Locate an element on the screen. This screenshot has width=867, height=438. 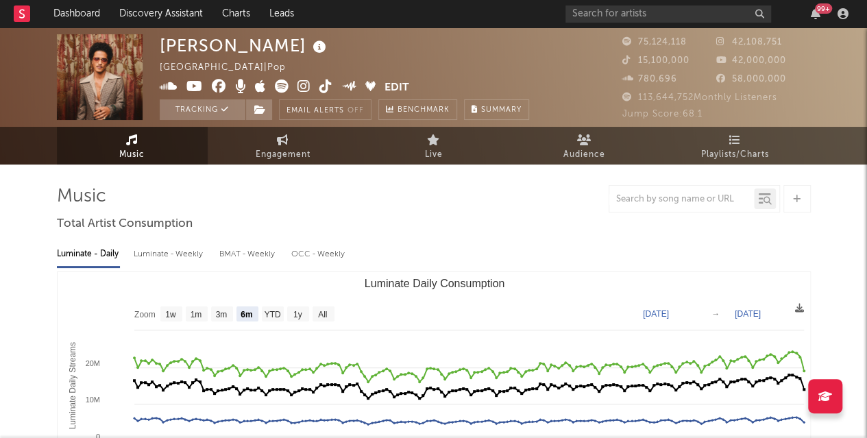
text: 1w is located at coordinates (171, 315).